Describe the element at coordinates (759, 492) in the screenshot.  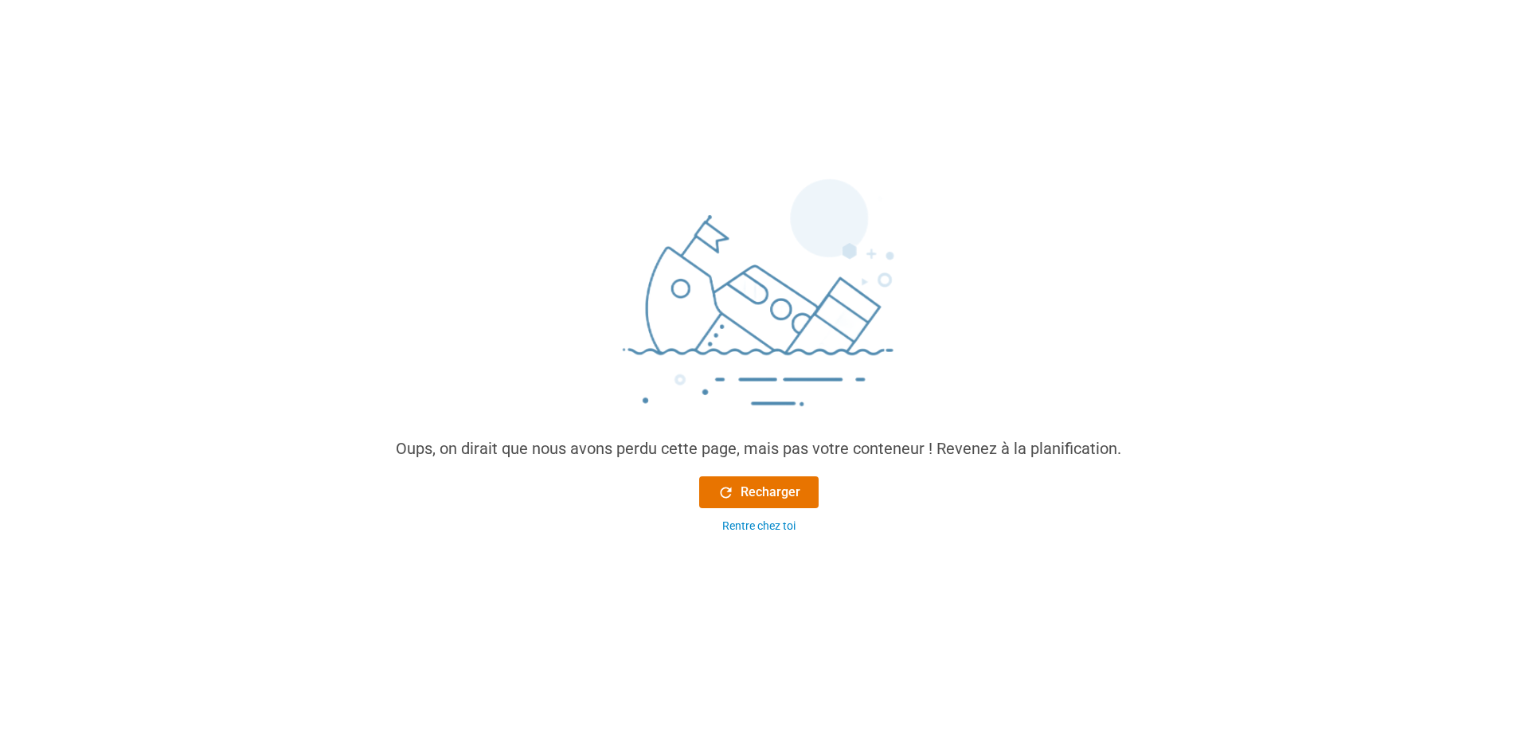
I see `button: Recharger` at that location.